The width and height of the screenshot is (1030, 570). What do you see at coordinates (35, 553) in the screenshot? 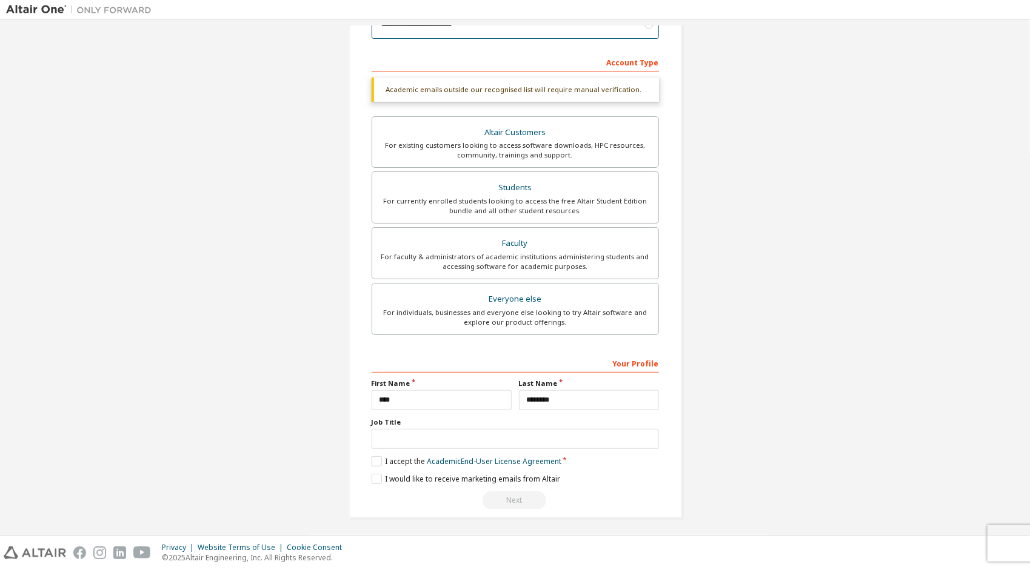
I see `img: altair_logo.svg` at bounding box center [35, 553].